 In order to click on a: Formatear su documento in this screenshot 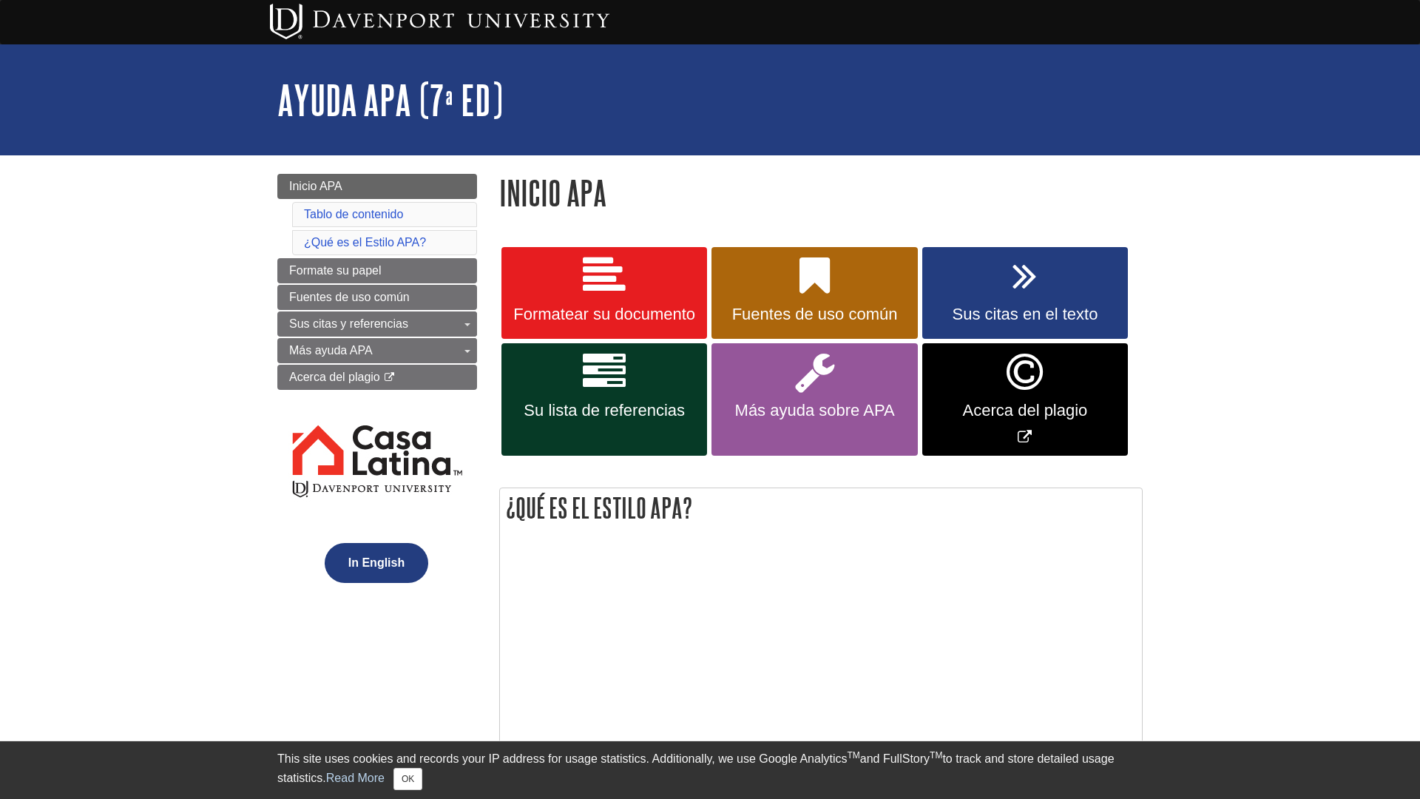, I will do `click(604, 293)`.